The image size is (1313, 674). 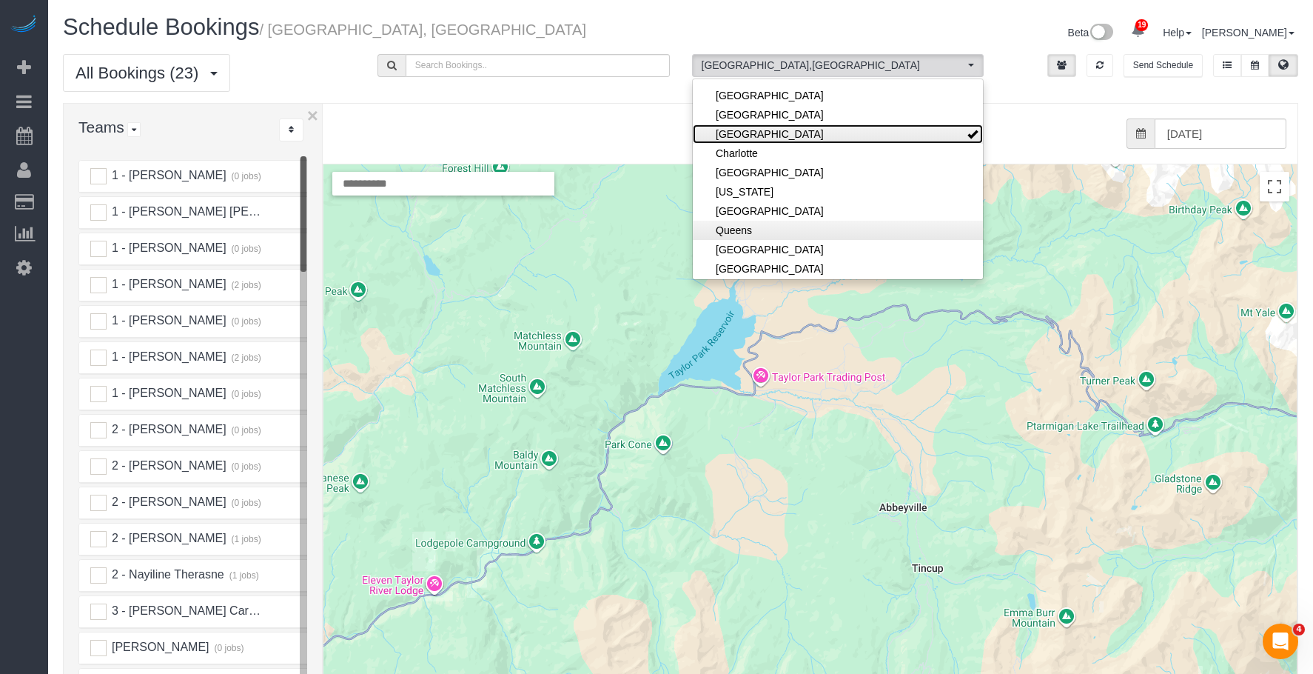 What do you see at coordinates (838, 269) in the screenshot?
I see `li: Staten Island` at bounding box center [838, 269].